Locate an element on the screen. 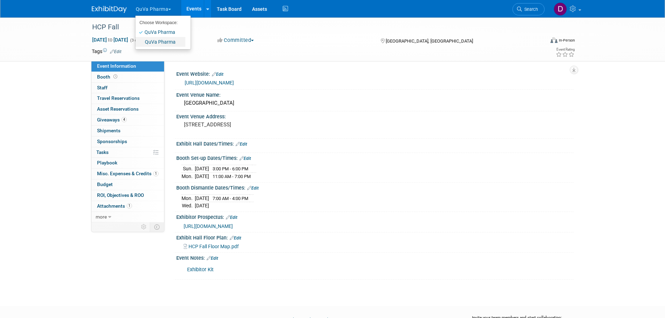 This screenshot has height=318, width=665. a: more is located at coordinates (128, 217).